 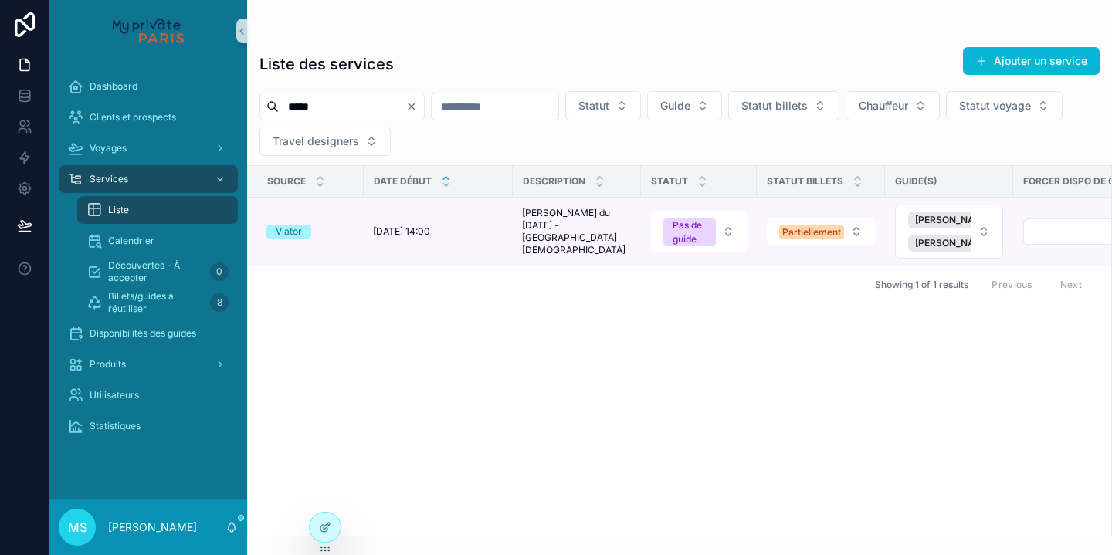 I want to click on a: Disponibilités des guides, so click(x=148, y=333).